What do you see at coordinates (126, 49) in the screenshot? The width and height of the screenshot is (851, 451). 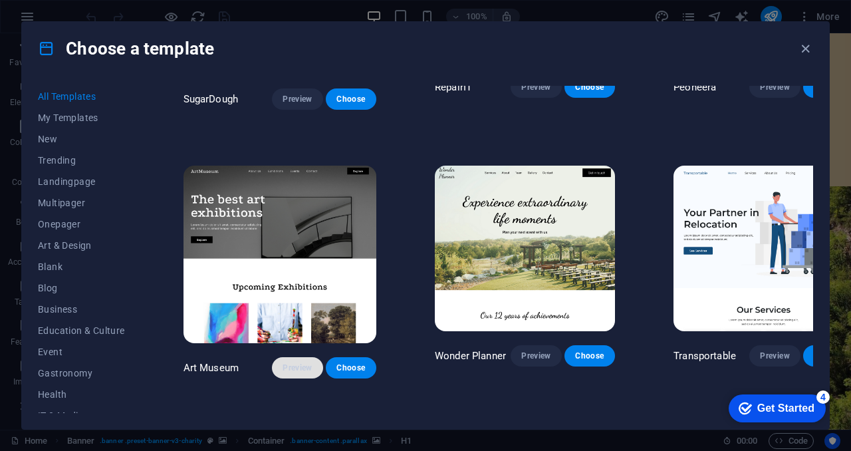 I see `h4: Choose a template` at bounding box center [126, 49].